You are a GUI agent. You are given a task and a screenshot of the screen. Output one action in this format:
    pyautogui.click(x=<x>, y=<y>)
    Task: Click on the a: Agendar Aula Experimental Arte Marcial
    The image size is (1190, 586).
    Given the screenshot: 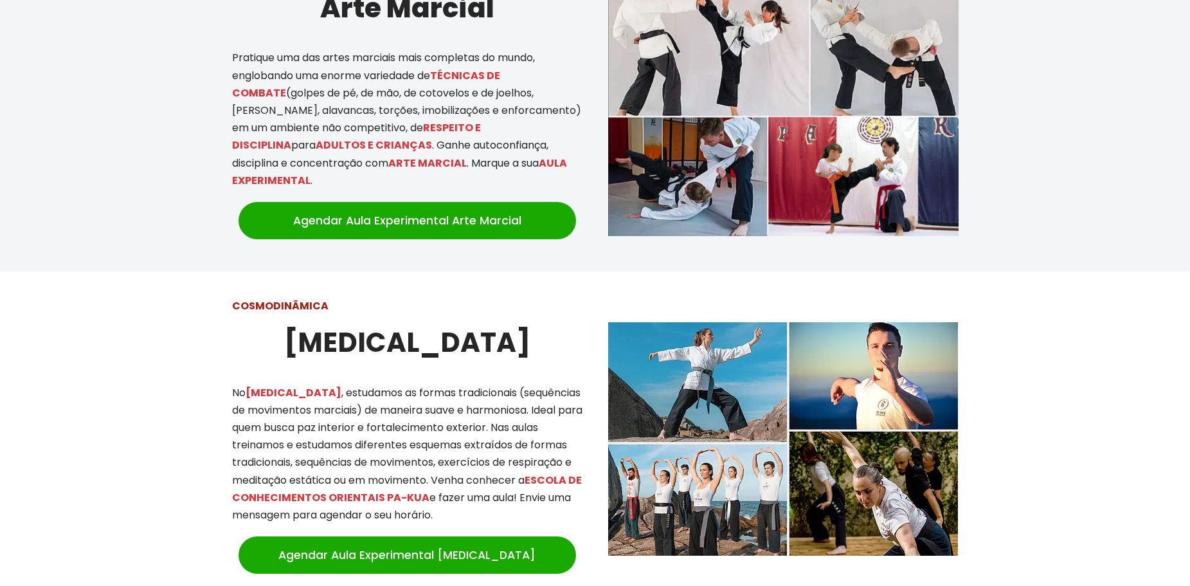 What is the action you would take?
    pyautogui.click(x=407, y=221)
    